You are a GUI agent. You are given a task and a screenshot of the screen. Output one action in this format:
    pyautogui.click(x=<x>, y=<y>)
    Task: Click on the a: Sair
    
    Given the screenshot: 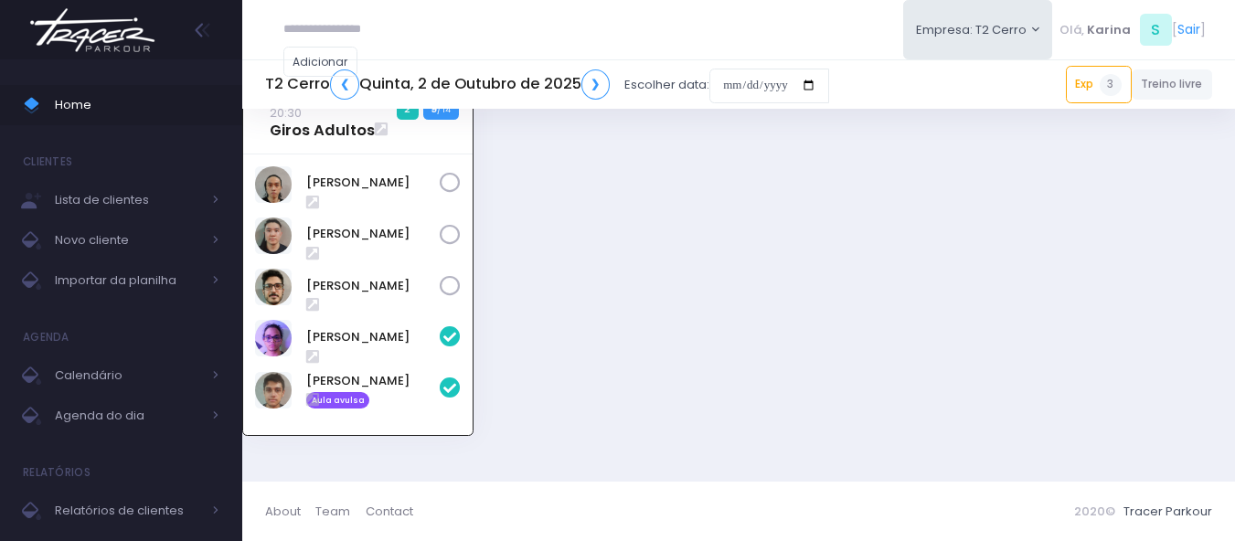 What is the action you would take?
    pyautogui.click(x=1188, y=29)
    